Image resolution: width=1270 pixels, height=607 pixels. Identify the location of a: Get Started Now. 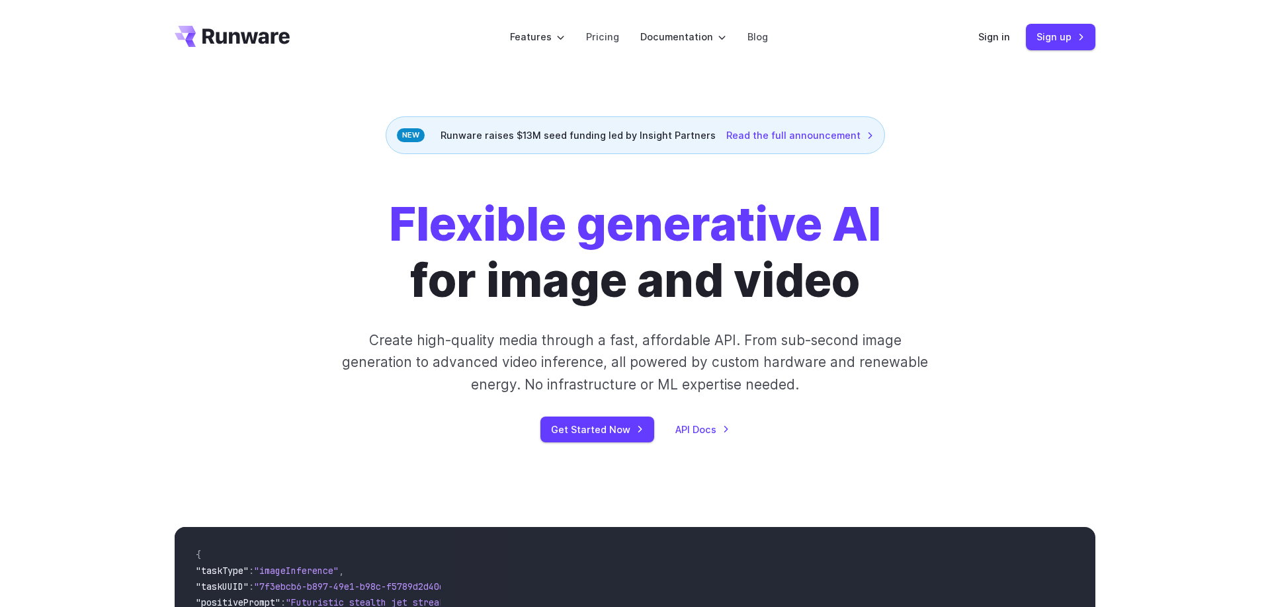
(598, 429).